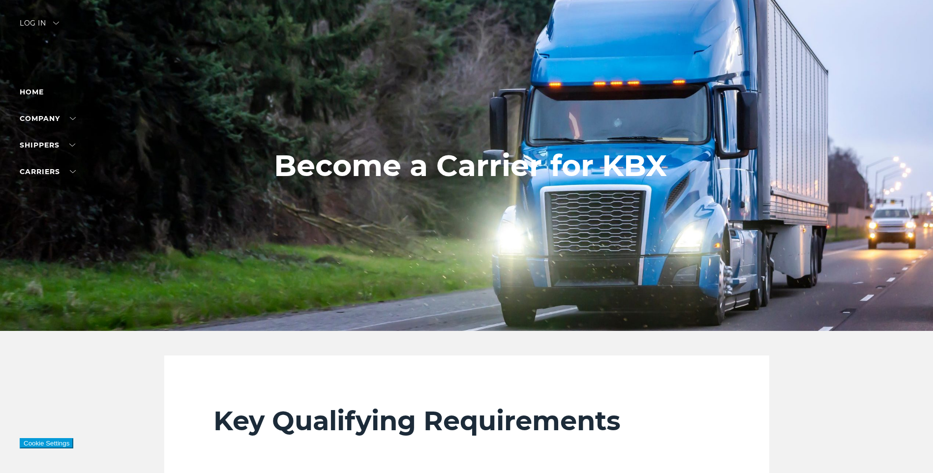 The image size is (933, 473). I want to click on div: Log in, so click(39, 27).